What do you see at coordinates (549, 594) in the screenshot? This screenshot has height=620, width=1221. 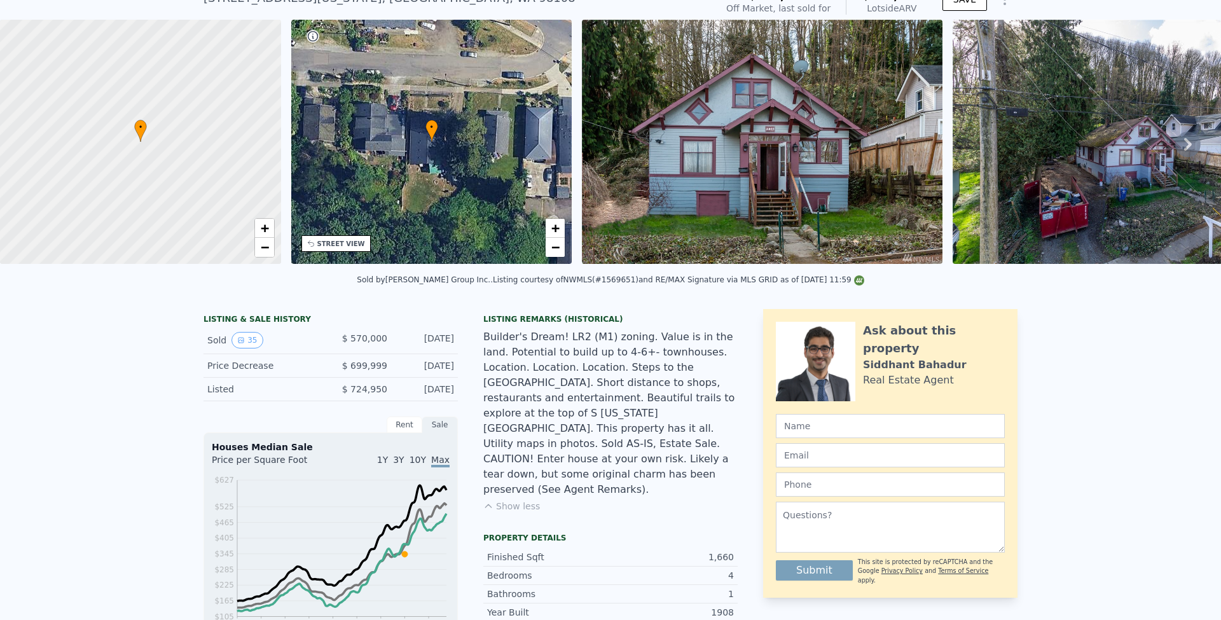 I see `div: Bathrooms` at bounding box center [549, 594].